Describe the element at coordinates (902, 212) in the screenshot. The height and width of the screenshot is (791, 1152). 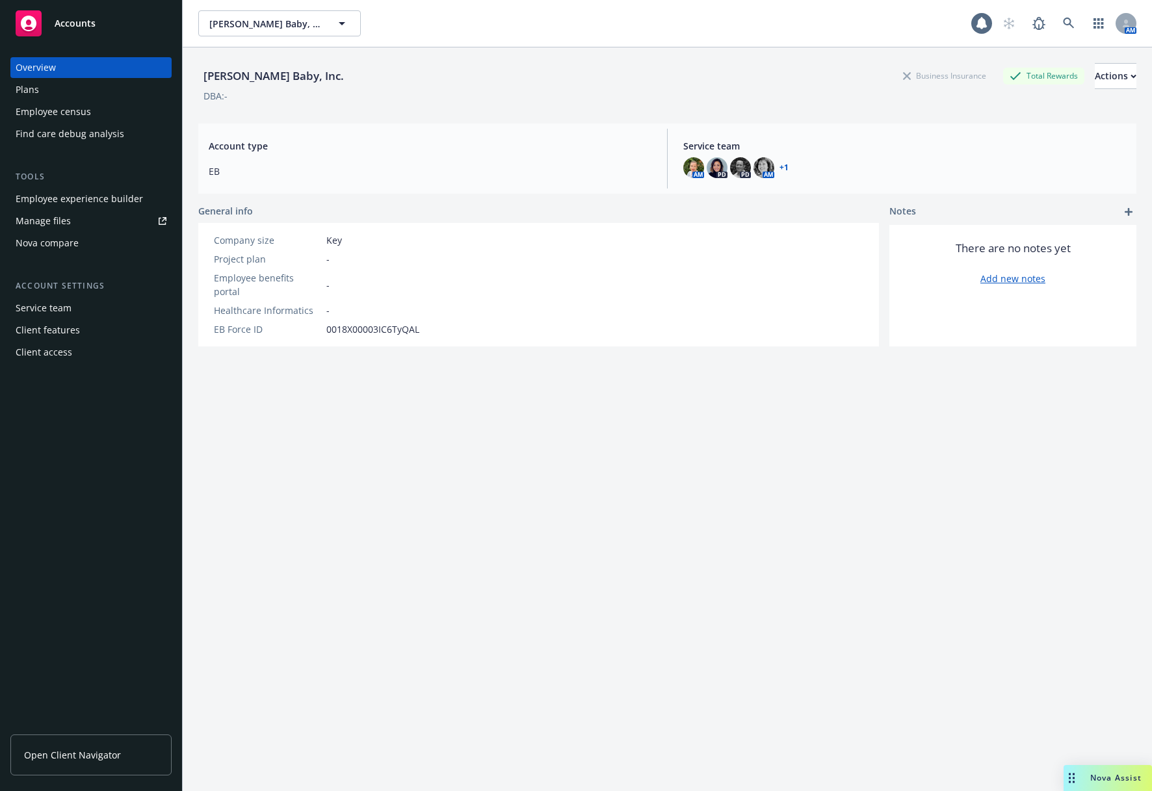
I see `span: Notes` at that location.